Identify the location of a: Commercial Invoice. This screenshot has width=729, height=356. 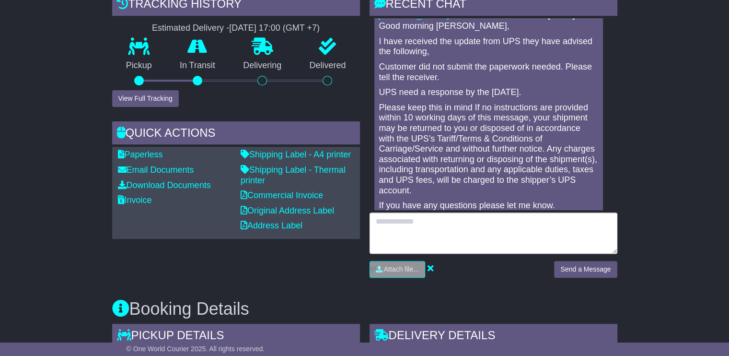
(282, 195).